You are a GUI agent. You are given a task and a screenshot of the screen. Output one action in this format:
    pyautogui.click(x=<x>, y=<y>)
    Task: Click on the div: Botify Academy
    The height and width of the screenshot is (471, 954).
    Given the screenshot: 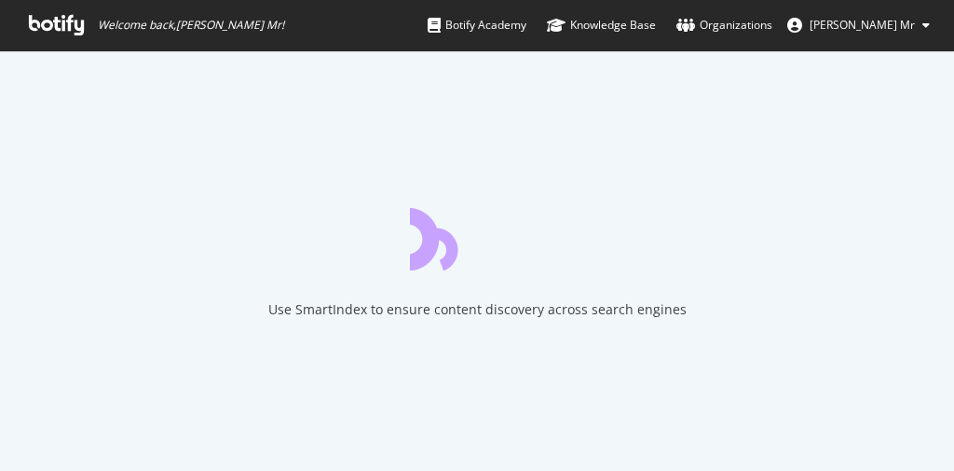 What is the action you would take?
    pyautogui.click(x=477, y=25)
    